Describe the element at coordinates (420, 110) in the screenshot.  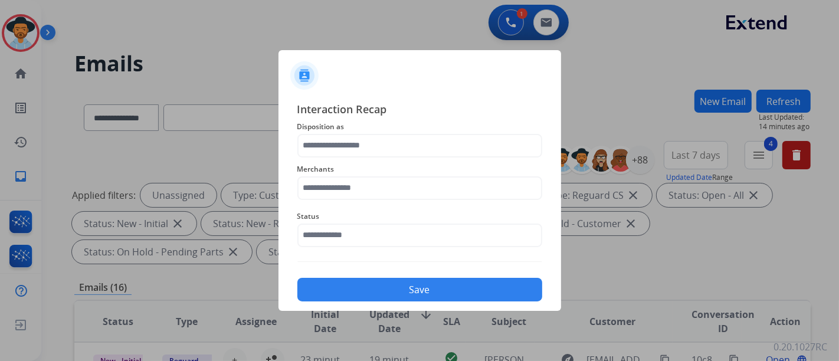
I see `span: Interaction Recap` at that location.